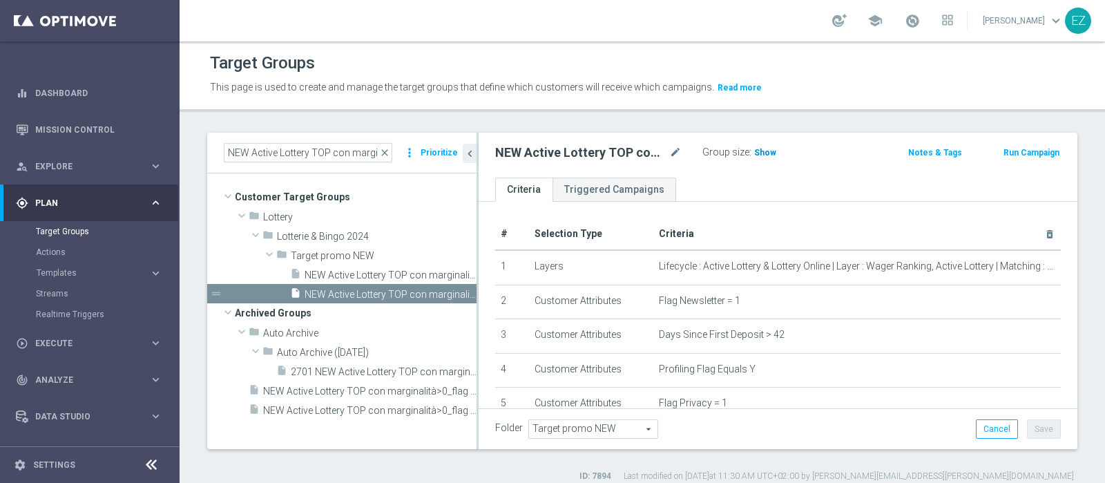 The width and height of the screenshot is (1105, 483). Describe the element at coordinates (410, 153) in the screenshot. I see `i: more_vert` at that location.